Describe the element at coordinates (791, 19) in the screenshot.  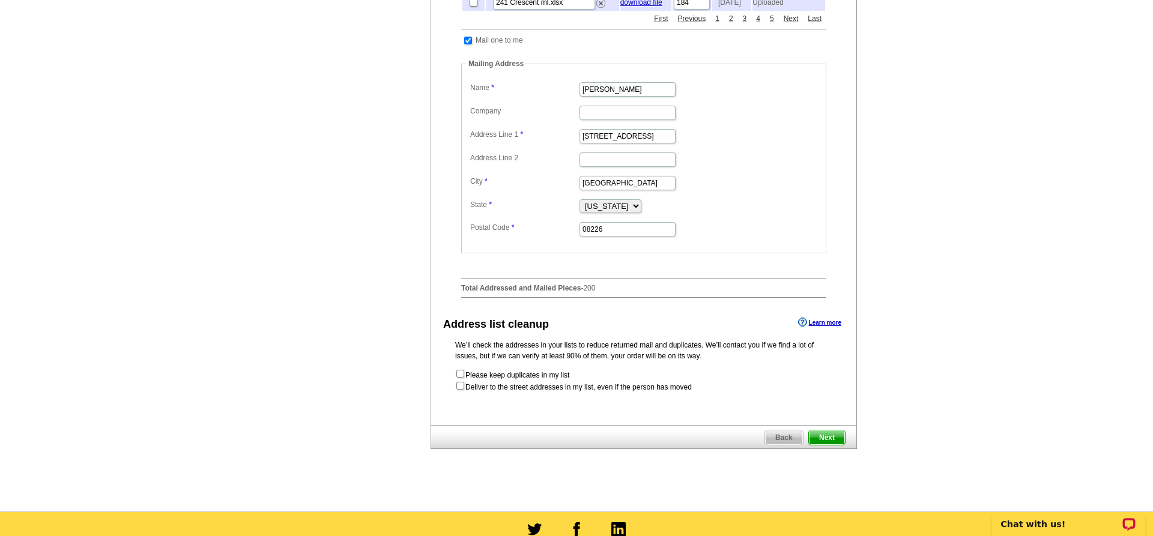
I see `a: Next` at that location.